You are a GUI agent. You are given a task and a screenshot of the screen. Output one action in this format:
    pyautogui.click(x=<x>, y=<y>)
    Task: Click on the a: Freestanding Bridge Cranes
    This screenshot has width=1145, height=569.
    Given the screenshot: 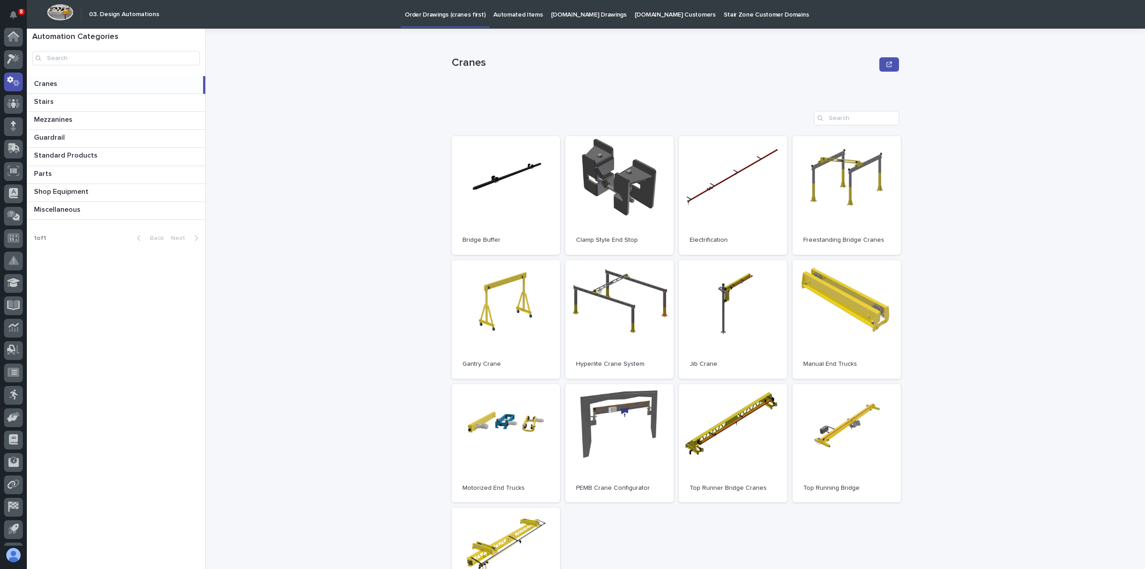 What is the action you would take?
    pyautogui.click(x=847, y=195)
    